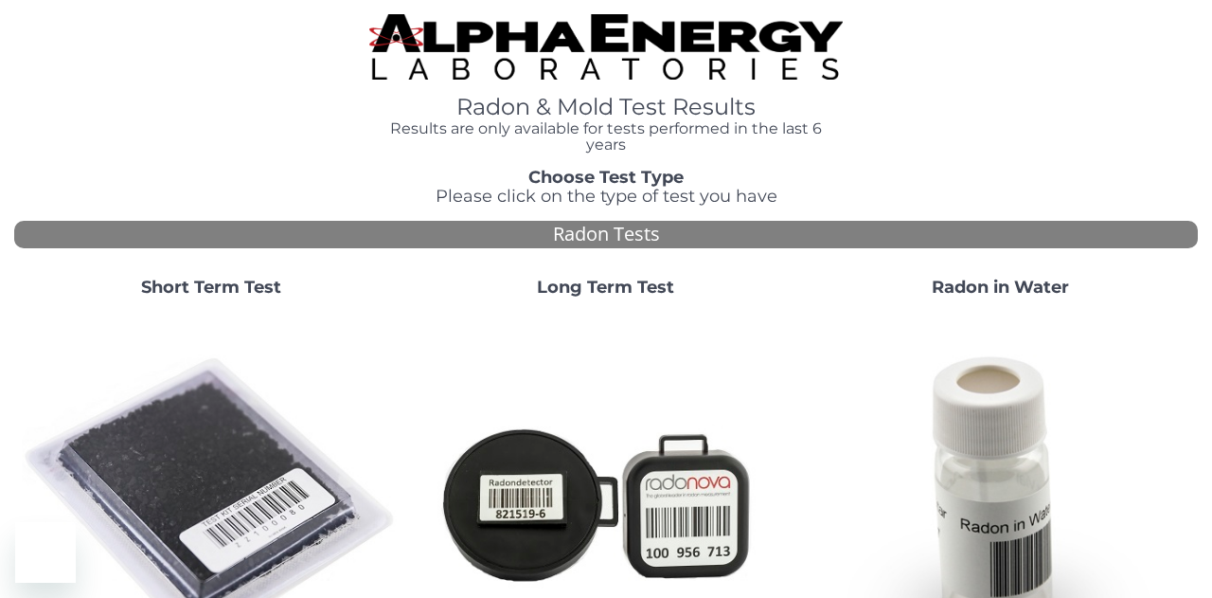 This screenshot has width=1212, height=598. What do you see at coordinates (606, 46) in the screenshot?
I see `img: TightCrop.jpg` at bounding box center [606, 46].